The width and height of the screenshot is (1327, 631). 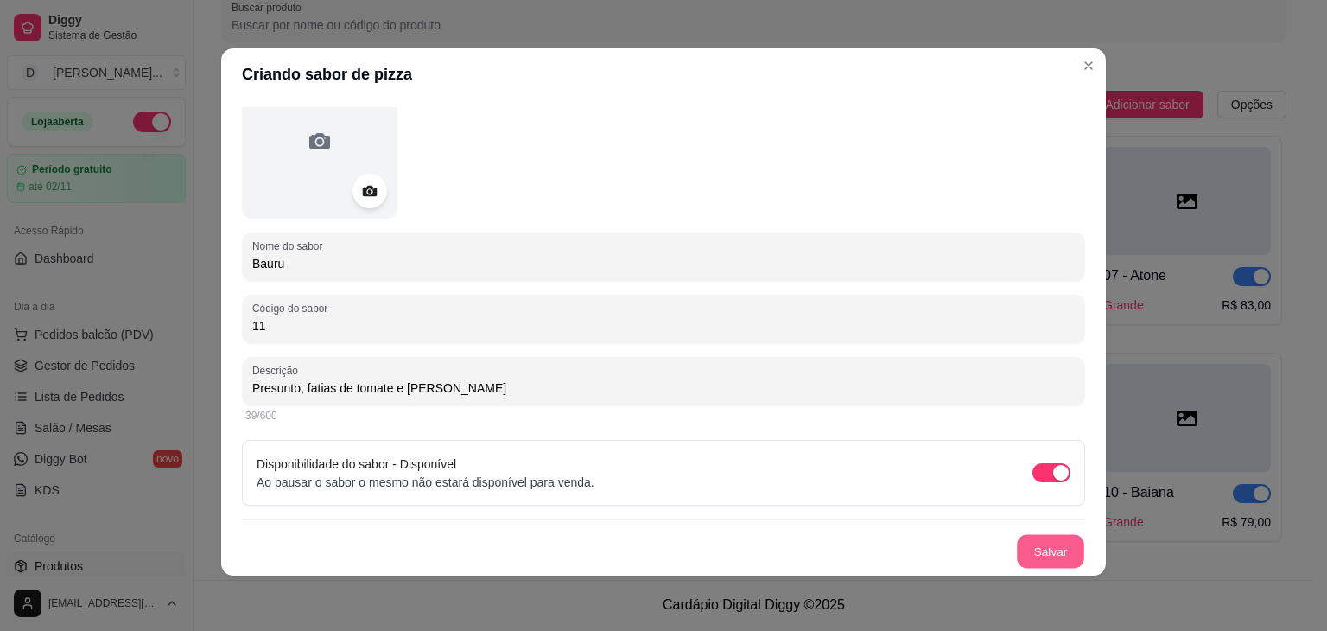 I want to click on button: Salvar, so click(x=1050, y=551).